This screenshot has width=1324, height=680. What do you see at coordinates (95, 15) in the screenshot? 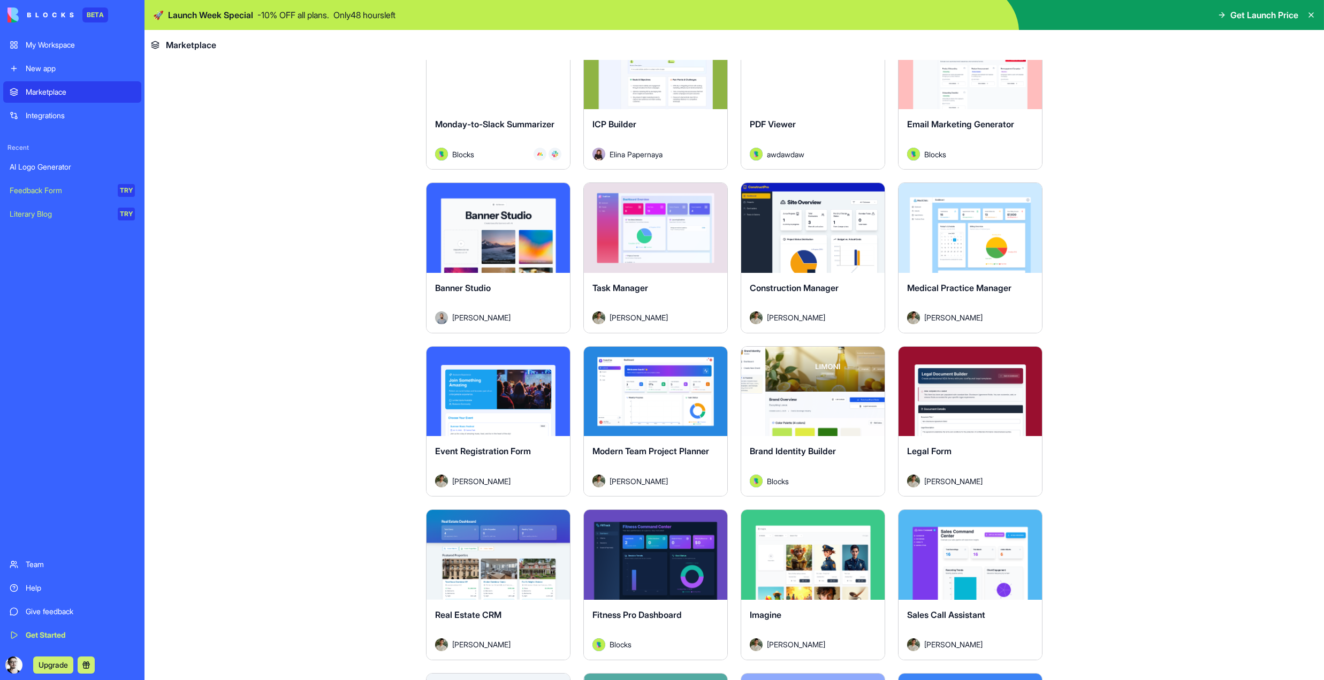
I see `div: BETA` at bounding box center [95, 15].